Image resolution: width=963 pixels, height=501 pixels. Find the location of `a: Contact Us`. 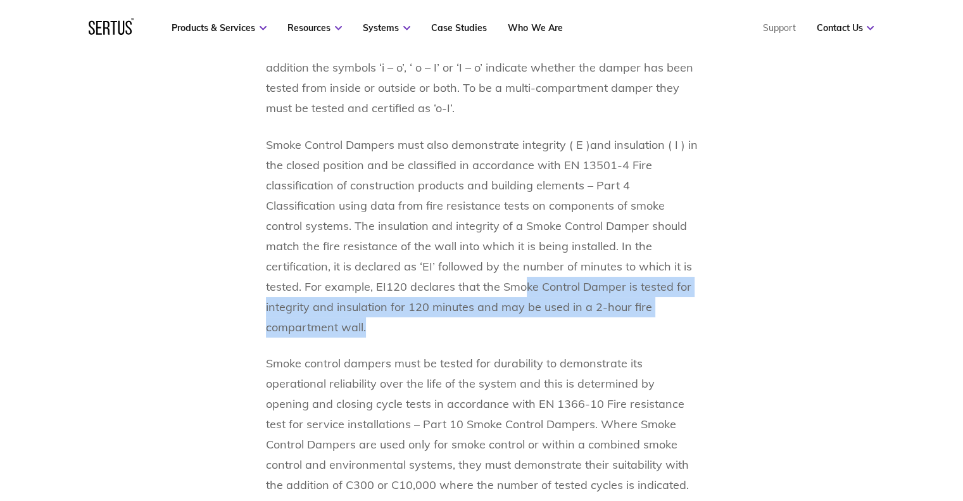

a: Contact Us is located at coordinates (845, 28).